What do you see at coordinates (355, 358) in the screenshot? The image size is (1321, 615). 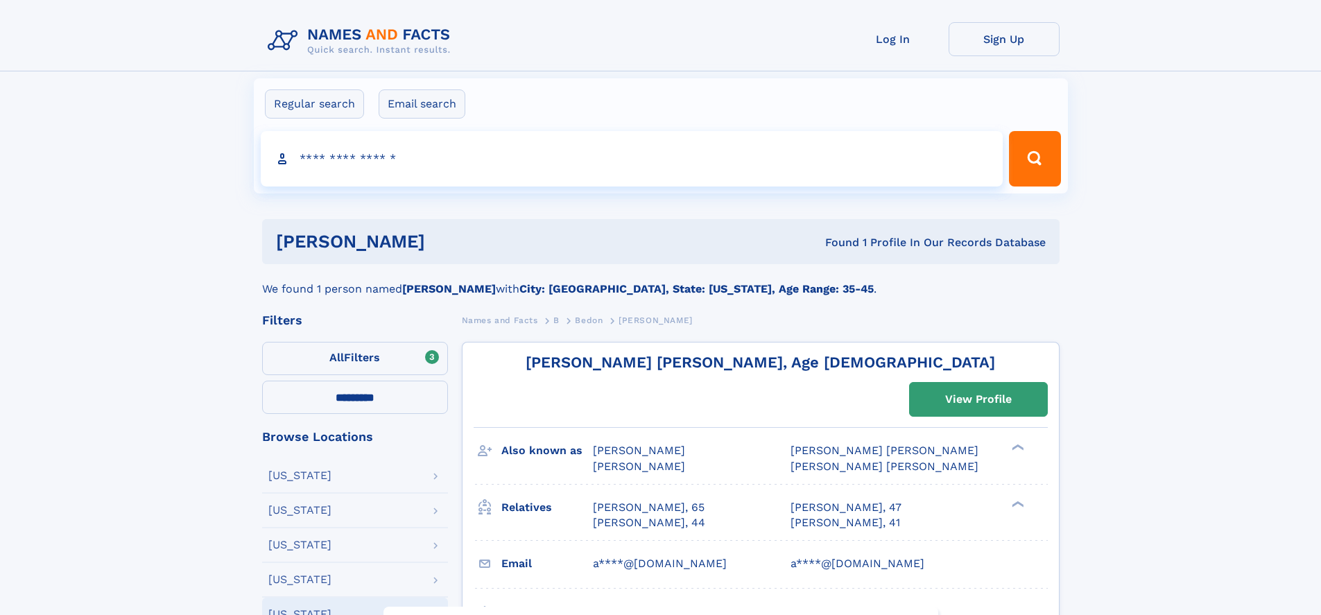 I see `label: Filters` at bounding box center [355, 358].